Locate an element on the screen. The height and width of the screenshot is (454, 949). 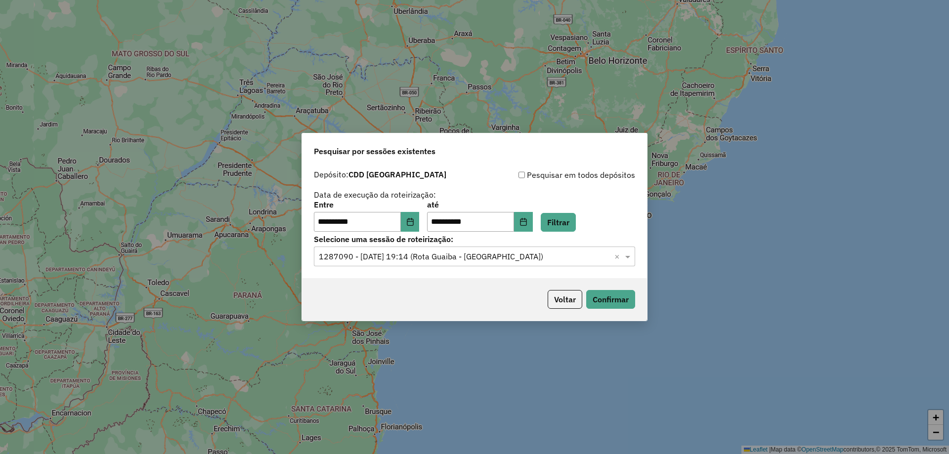
label: Selecione uma sessão de roteirização: is located at coordinates (474, 239).